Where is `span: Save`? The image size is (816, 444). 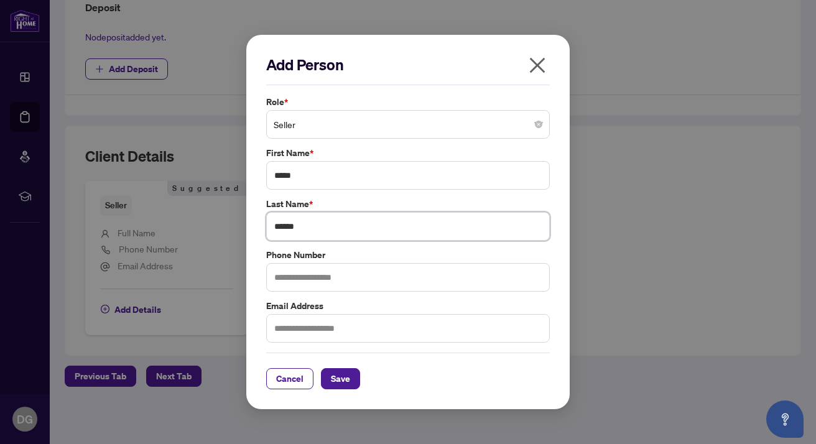 span: Save is located at coordinates (340, 379).